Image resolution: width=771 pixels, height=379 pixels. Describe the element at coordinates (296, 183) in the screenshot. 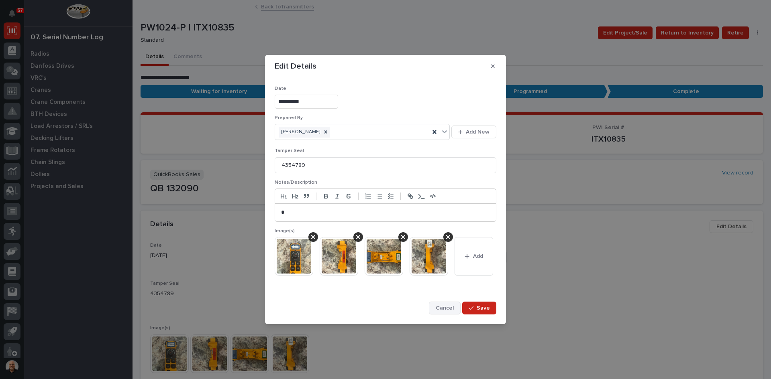

I see `span: Notes/Description` at that location.